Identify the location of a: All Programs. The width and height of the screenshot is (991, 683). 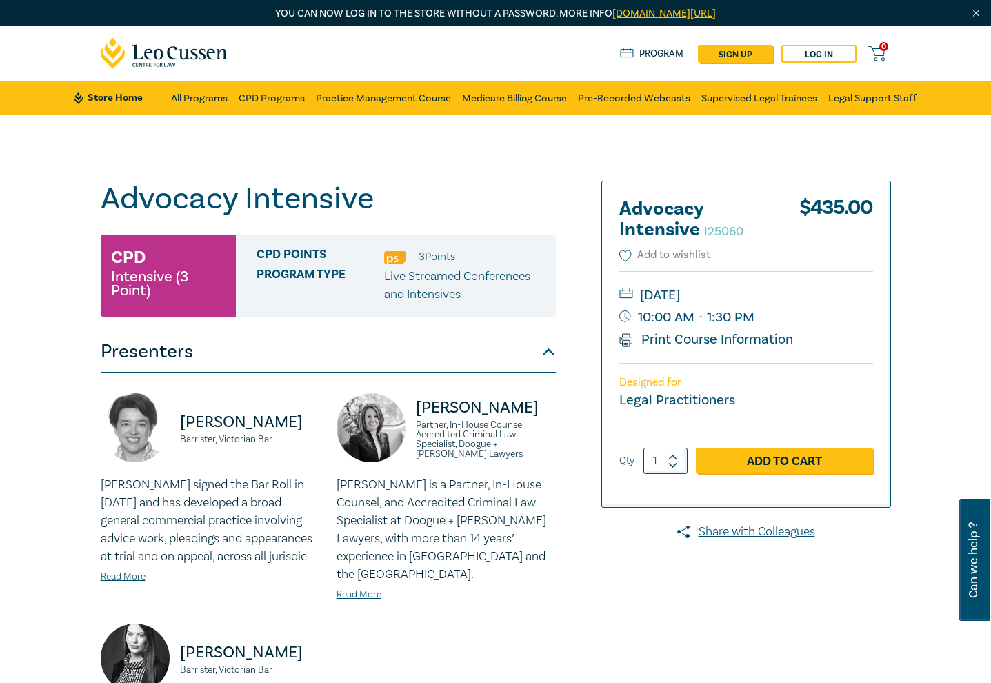
(199, 98).